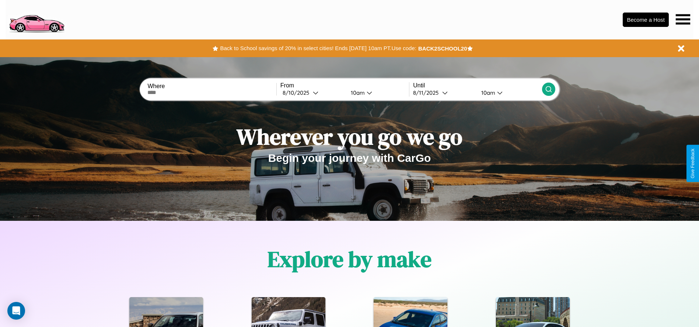  What do you see at coordinates (428, 93) in the screenshot?
I see `div: 8 / 11 / 2025` at bounding box center [428, 93].